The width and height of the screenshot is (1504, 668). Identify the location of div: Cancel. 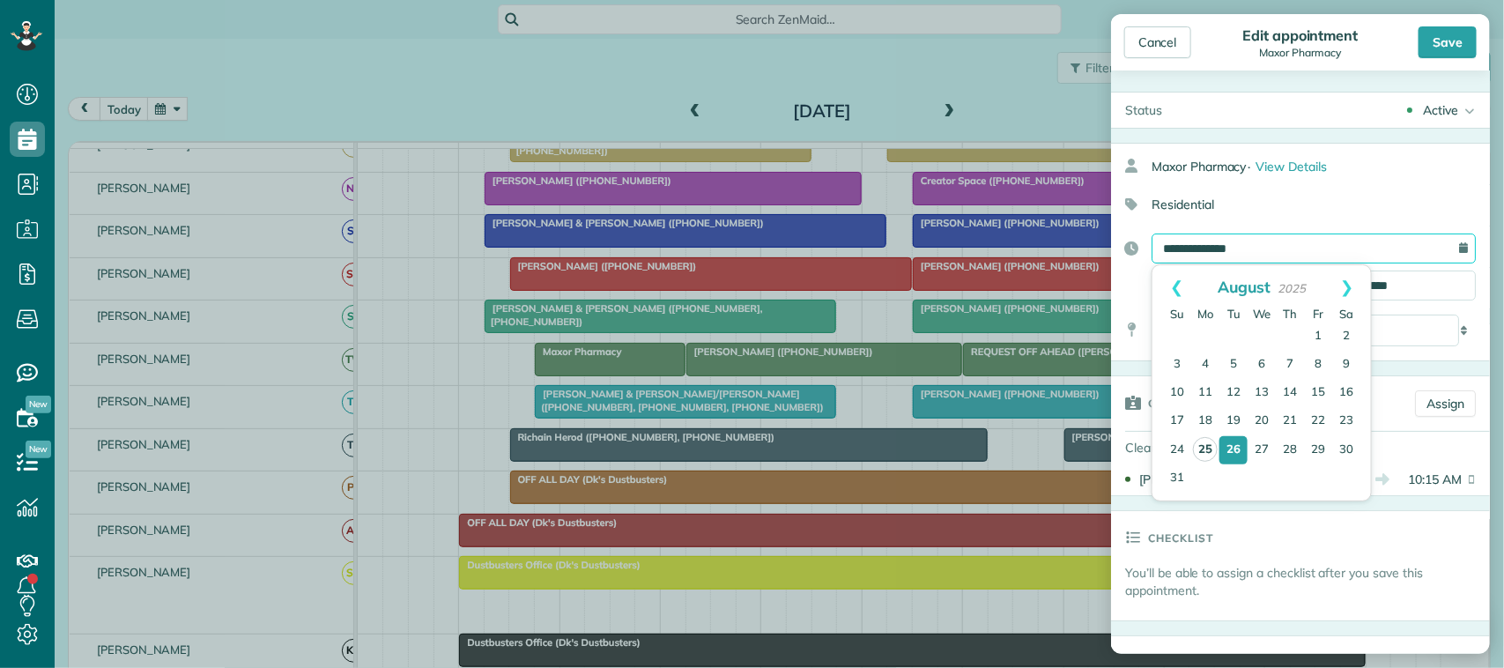
(1157, 42).